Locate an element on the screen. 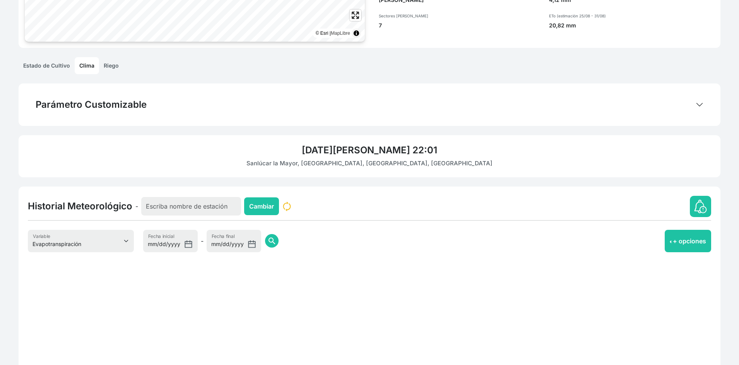 This screenshot has height=365, width=739. p: ETo (estimación 25/08 - 31/08) is located at coordinates (631, 16).